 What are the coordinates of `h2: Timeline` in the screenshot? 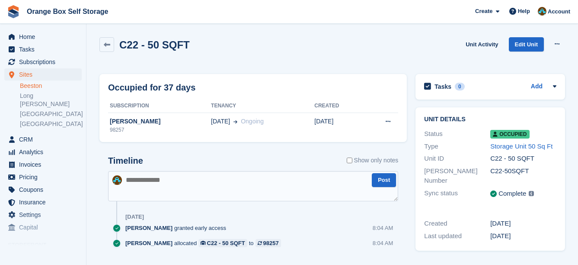 It's located at (125, 160).